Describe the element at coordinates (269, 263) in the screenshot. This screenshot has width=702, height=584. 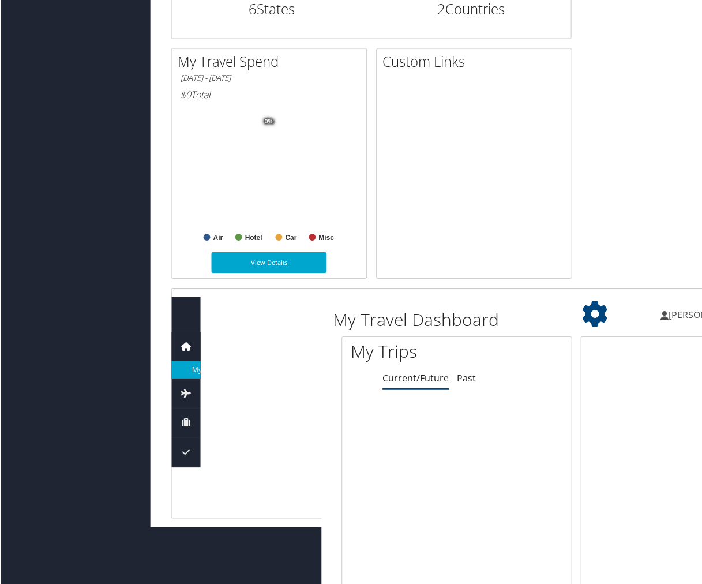
I see `a: View Details` at that location.